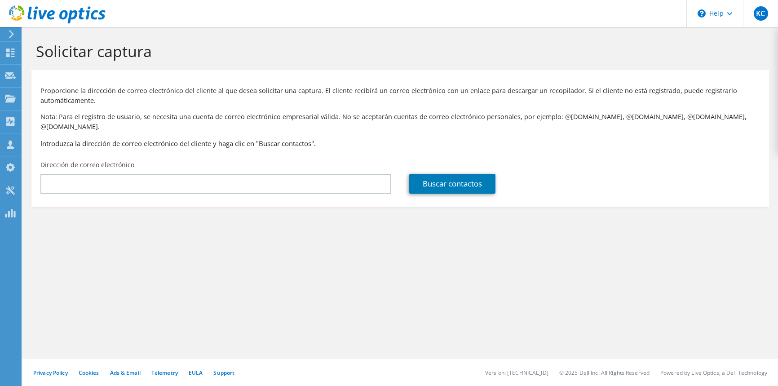 The image size is (778, 386). I want to click on a: Privacy Policy, so click(50, 373).